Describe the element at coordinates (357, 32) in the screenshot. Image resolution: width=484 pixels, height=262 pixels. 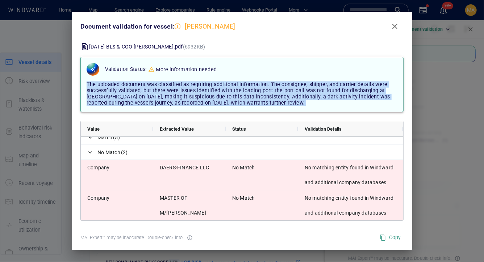
I see `div: Toggle map information layers` at that location.